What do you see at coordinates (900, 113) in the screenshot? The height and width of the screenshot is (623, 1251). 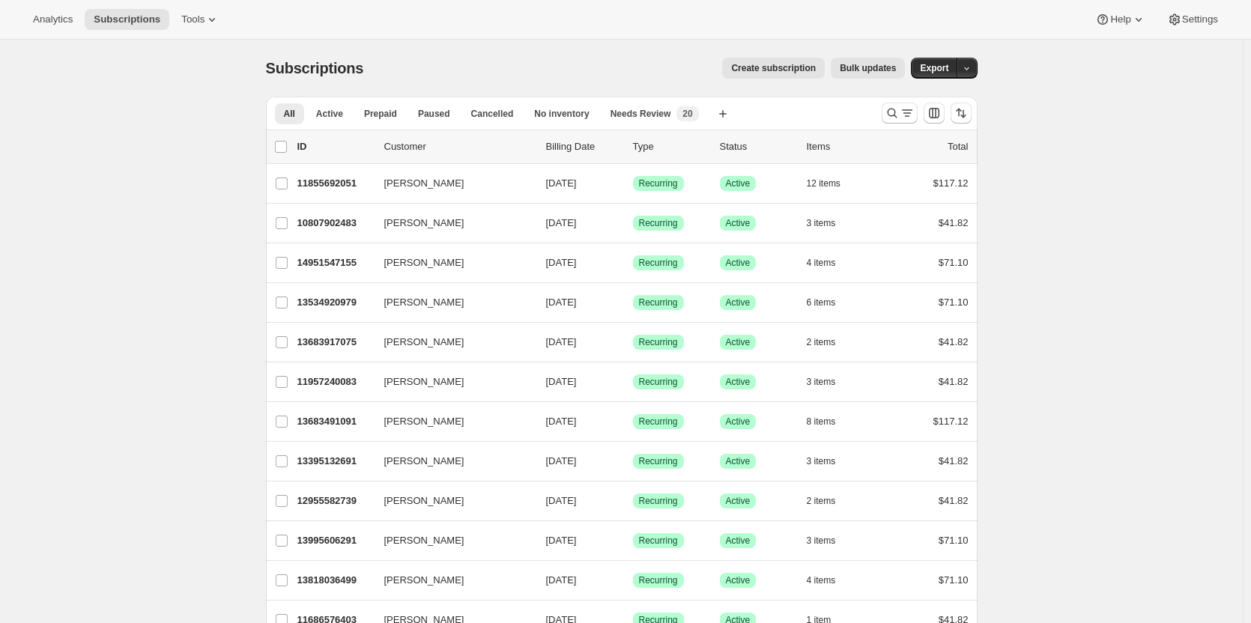 I see `button: Search and filter results` at bounding box center [900, 113].